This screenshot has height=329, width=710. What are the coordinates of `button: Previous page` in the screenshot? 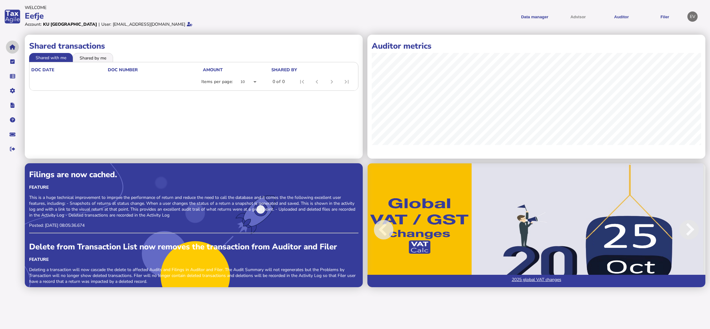 It's located at (317, 82).